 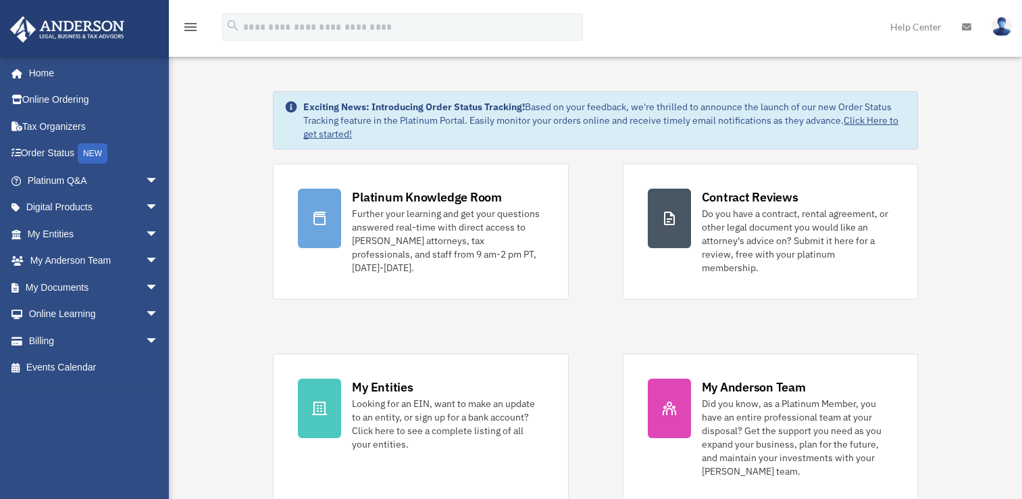 What do you see at coordinates (797, 437) in the screenshot?
I see `div: Did you know, as a Platinum Member, you have an entire professional team at your disposal? Get th...` at bounding box center [797, 437].